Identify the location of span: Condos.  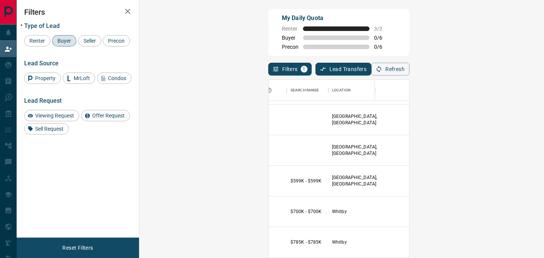
(117, 78).